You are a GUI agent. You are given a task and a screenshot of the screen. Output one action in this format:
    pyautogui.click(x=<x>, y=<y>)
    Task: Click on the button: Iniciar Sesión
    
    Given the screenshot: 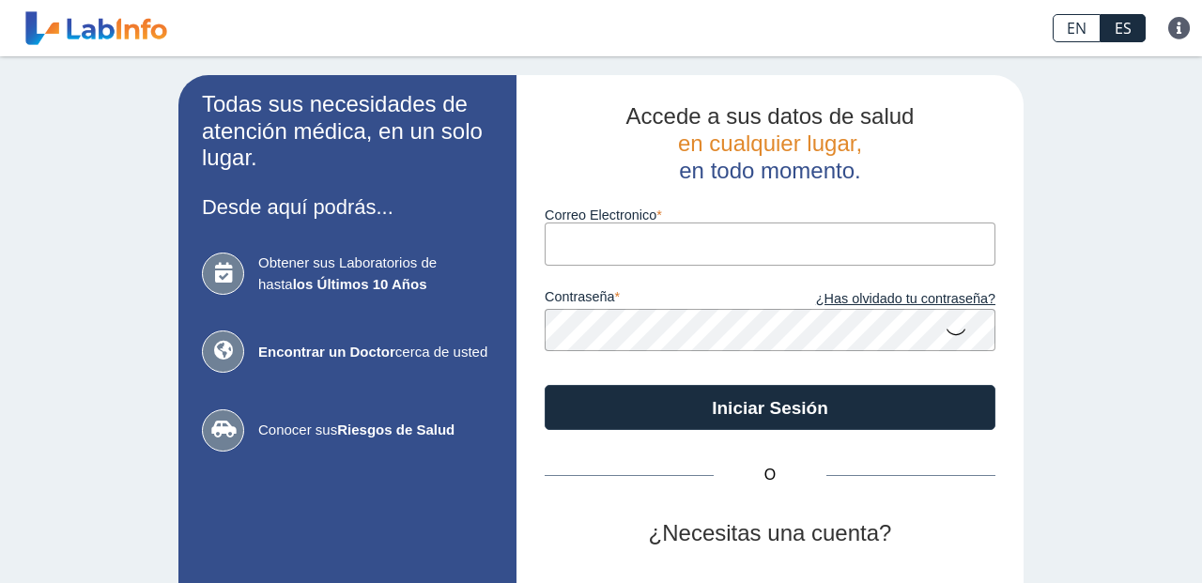 What is the action you would take?
    pyautogui.click(x=770, y=407)
    